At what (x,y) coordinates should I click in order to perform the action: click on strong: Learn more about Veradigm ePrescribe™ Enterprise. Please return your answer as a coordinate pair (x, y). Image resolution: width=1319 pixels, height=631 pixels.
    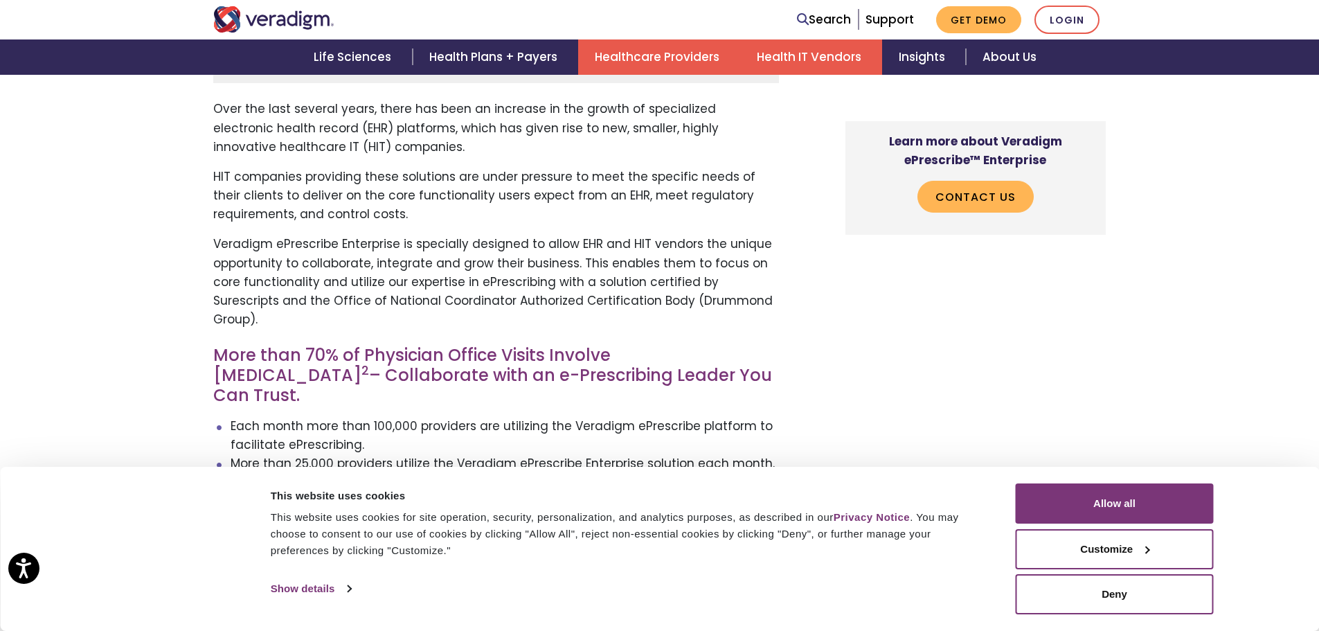
    Looking at the image, I should click on (975, 150).